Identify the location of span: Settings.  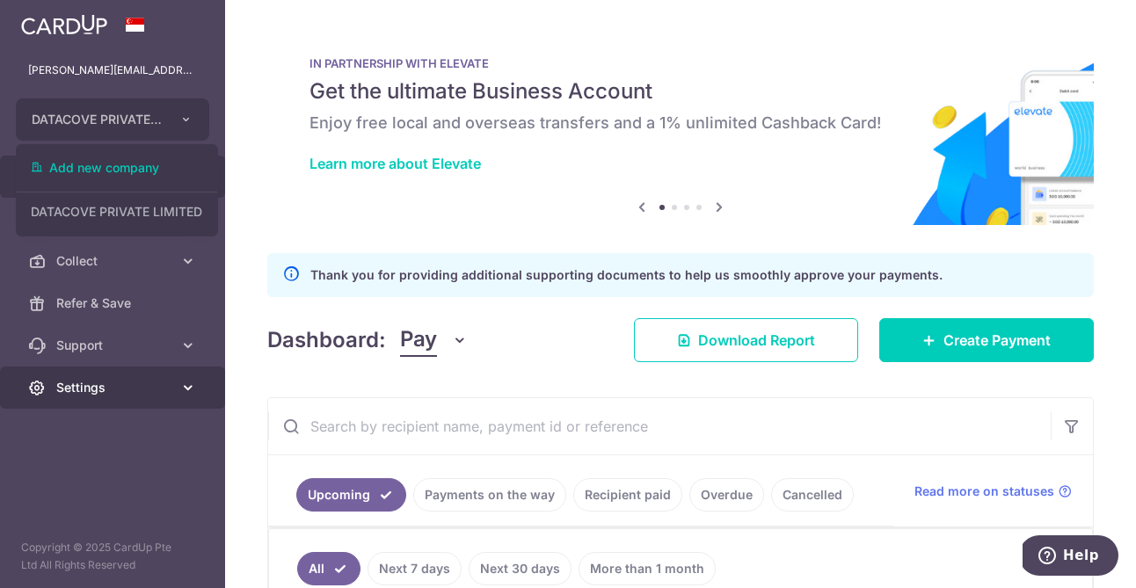
(114, 388).